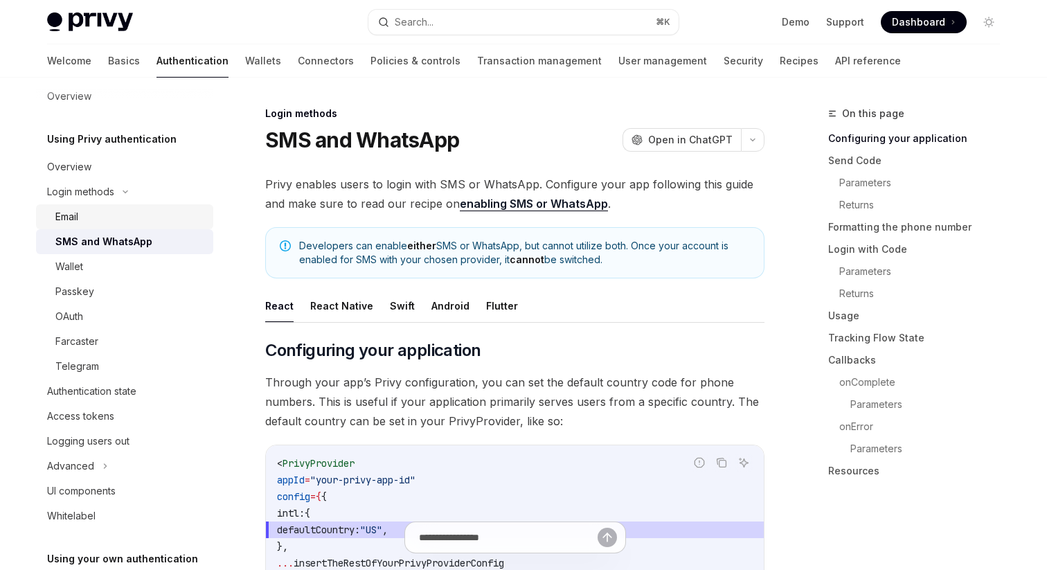 The height and width of the screenshot is (570, 1047). Describe the element at coordinates (75, 291) in the screenshot. I see `div: Passkey` at that location.